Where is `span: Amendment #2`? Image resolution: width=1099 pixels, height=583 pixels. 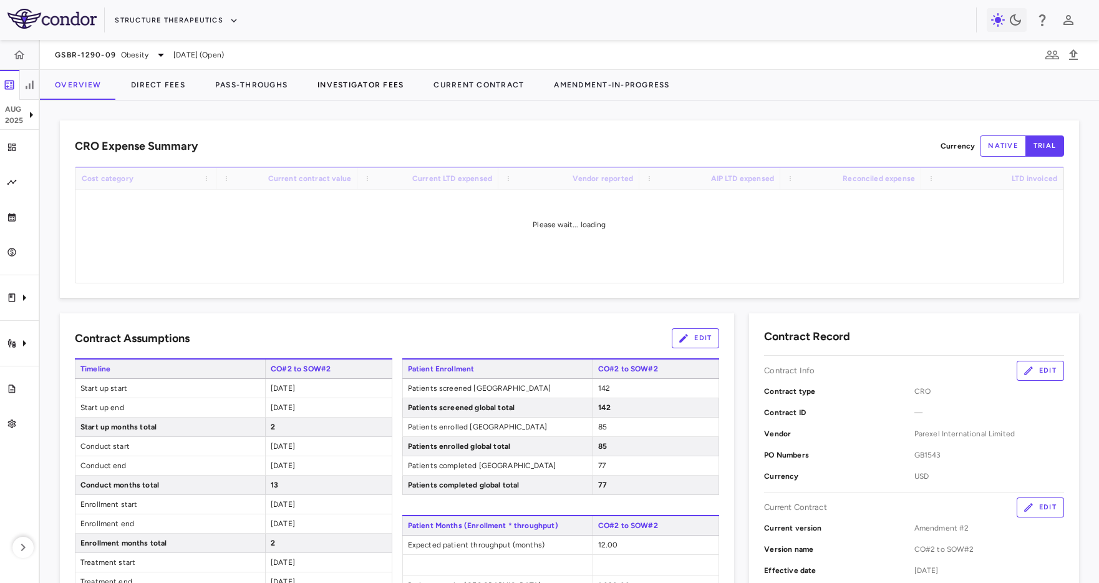
span: Amendment #2 is located at coordinates (989, 528).